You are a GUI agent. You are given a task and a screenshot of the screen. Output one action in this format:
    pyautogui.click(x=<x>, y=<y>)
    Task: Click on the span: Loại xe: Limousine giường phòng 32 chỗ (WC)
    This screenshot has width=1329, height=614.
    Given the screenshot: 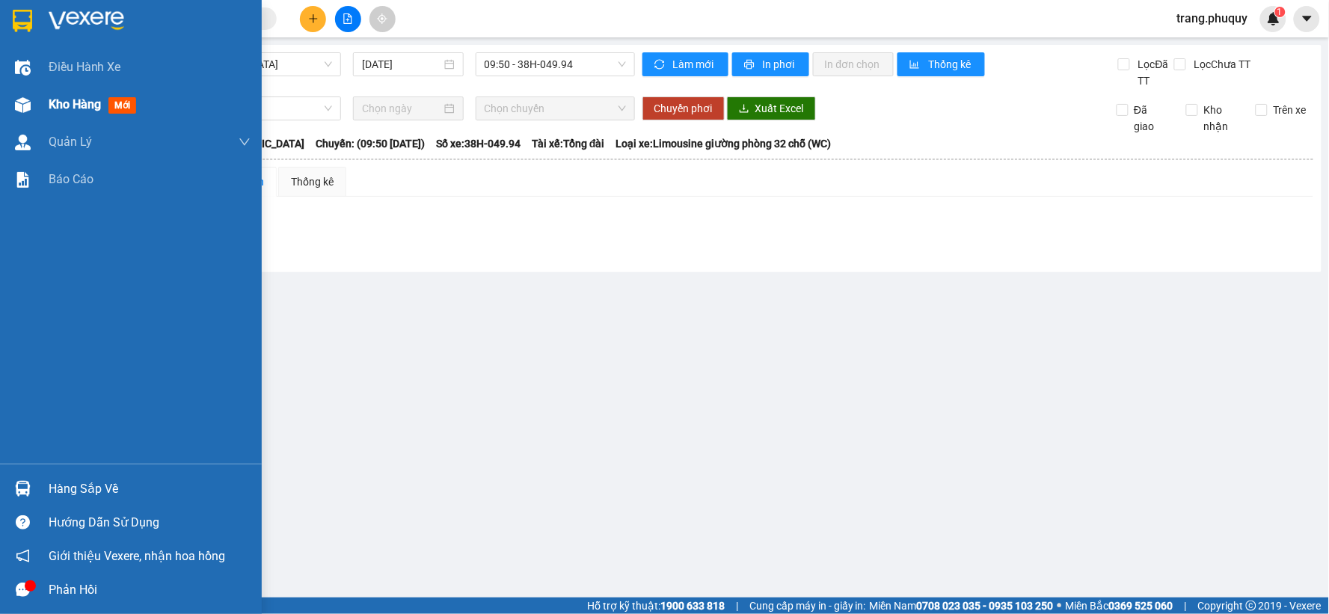 What is the action you would take?
    pyautogui.click(x=724, y=144)
    